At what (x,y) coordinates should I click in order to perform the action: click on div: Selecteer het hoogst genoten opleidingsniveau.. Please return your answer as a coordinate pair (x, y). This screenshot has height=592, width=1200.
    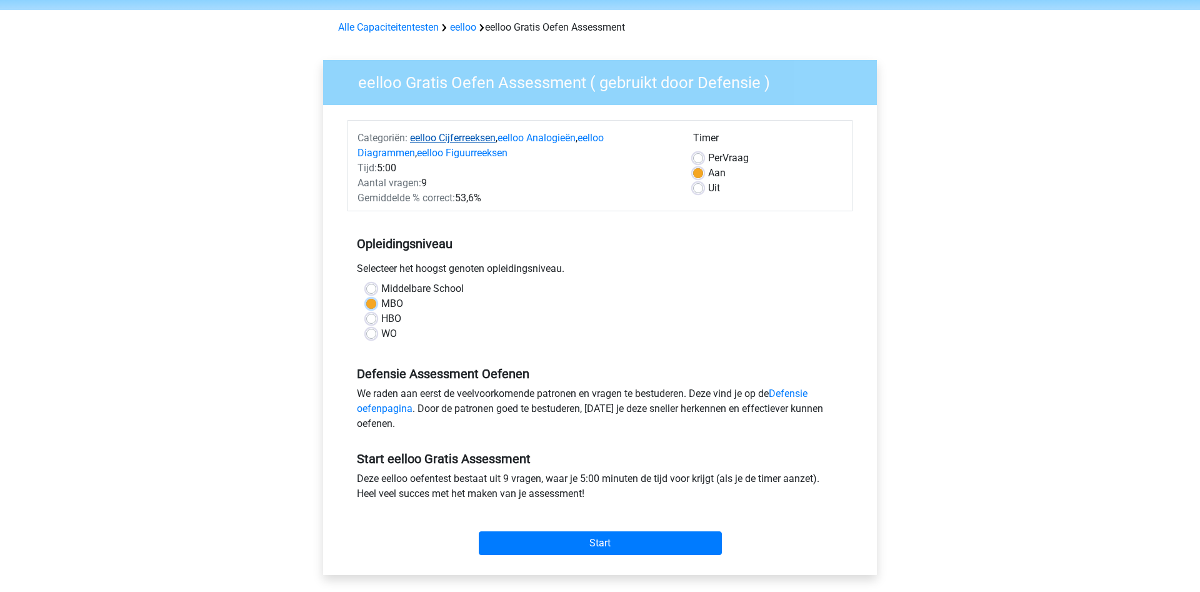
    Looking at the image, I should click on (600, 271).